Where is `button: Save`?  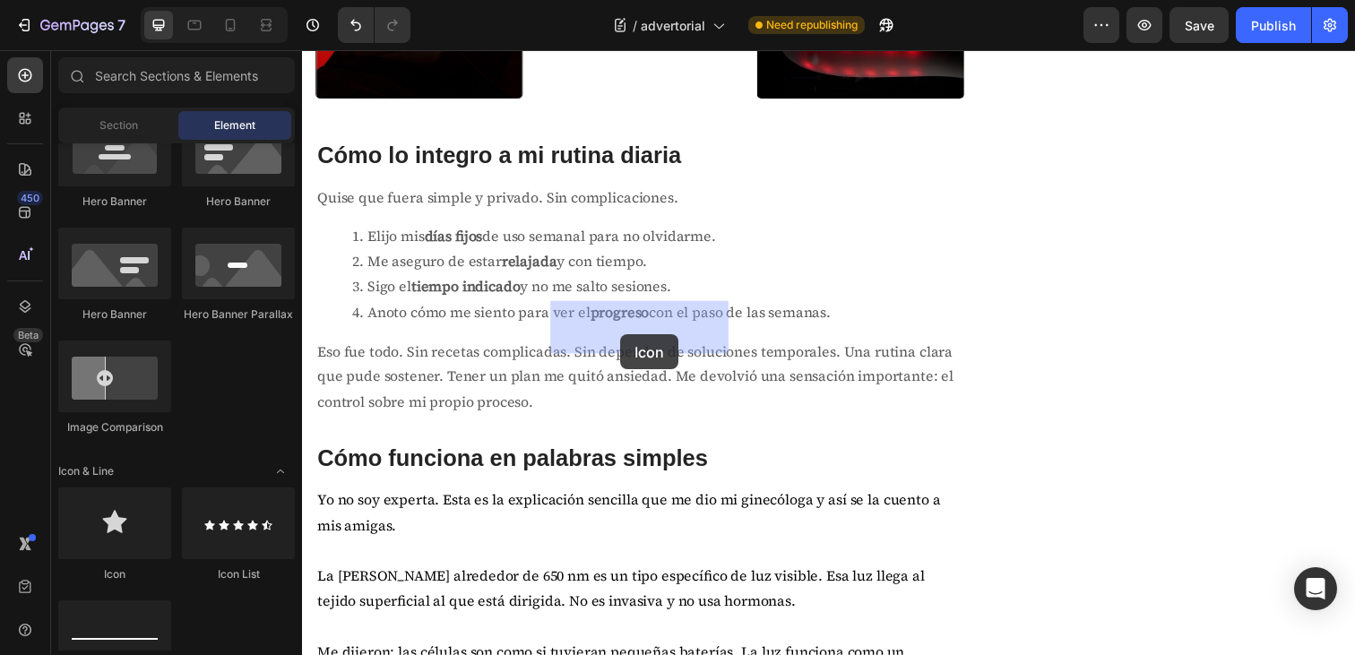
button: Save is located at coordinates (1199, 25).